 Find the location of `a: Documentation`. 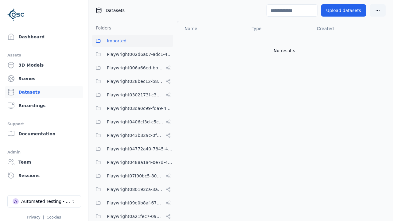

a: Documentation is located at coordinates (44, 134).